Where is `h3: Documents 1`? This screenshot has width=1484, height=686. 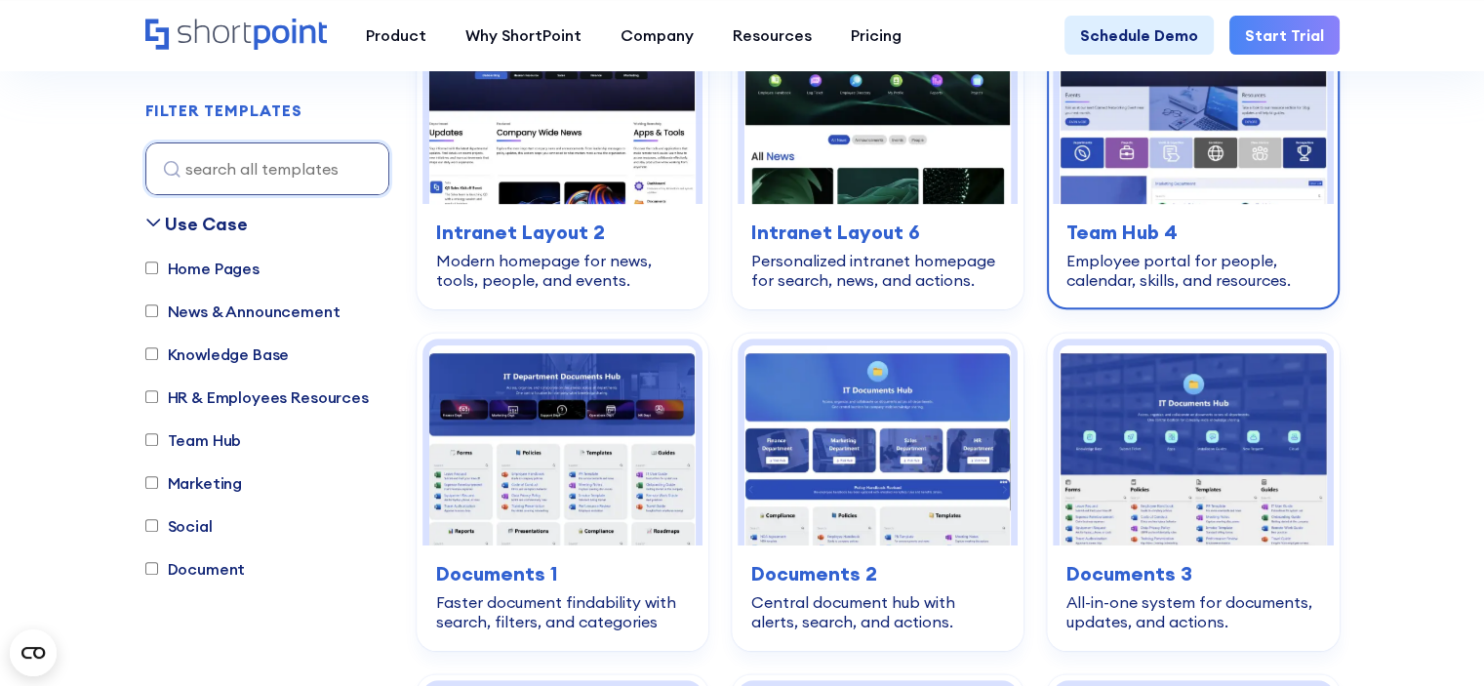
h3: Documents 1 is located at coordinates (562, 574).